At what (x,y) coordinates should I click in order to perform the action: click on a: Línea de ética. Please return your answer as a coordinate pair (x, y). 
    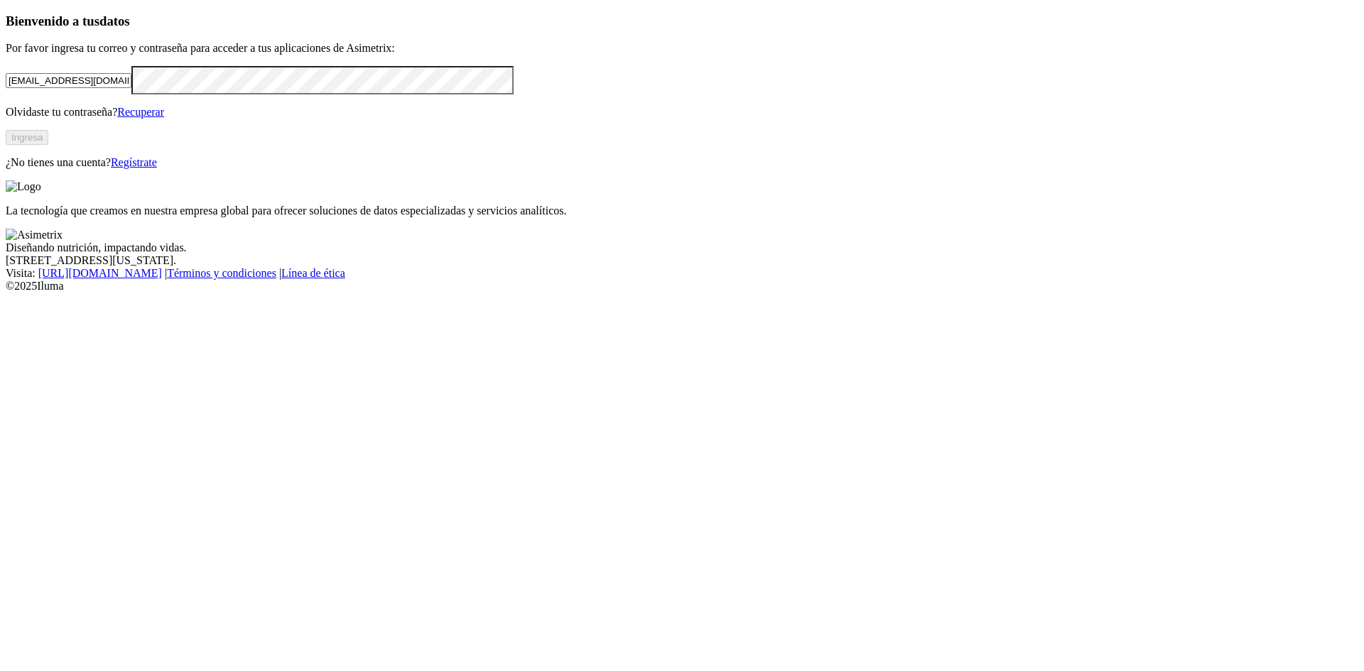
    Looking at the image, I should click on (313, 273).